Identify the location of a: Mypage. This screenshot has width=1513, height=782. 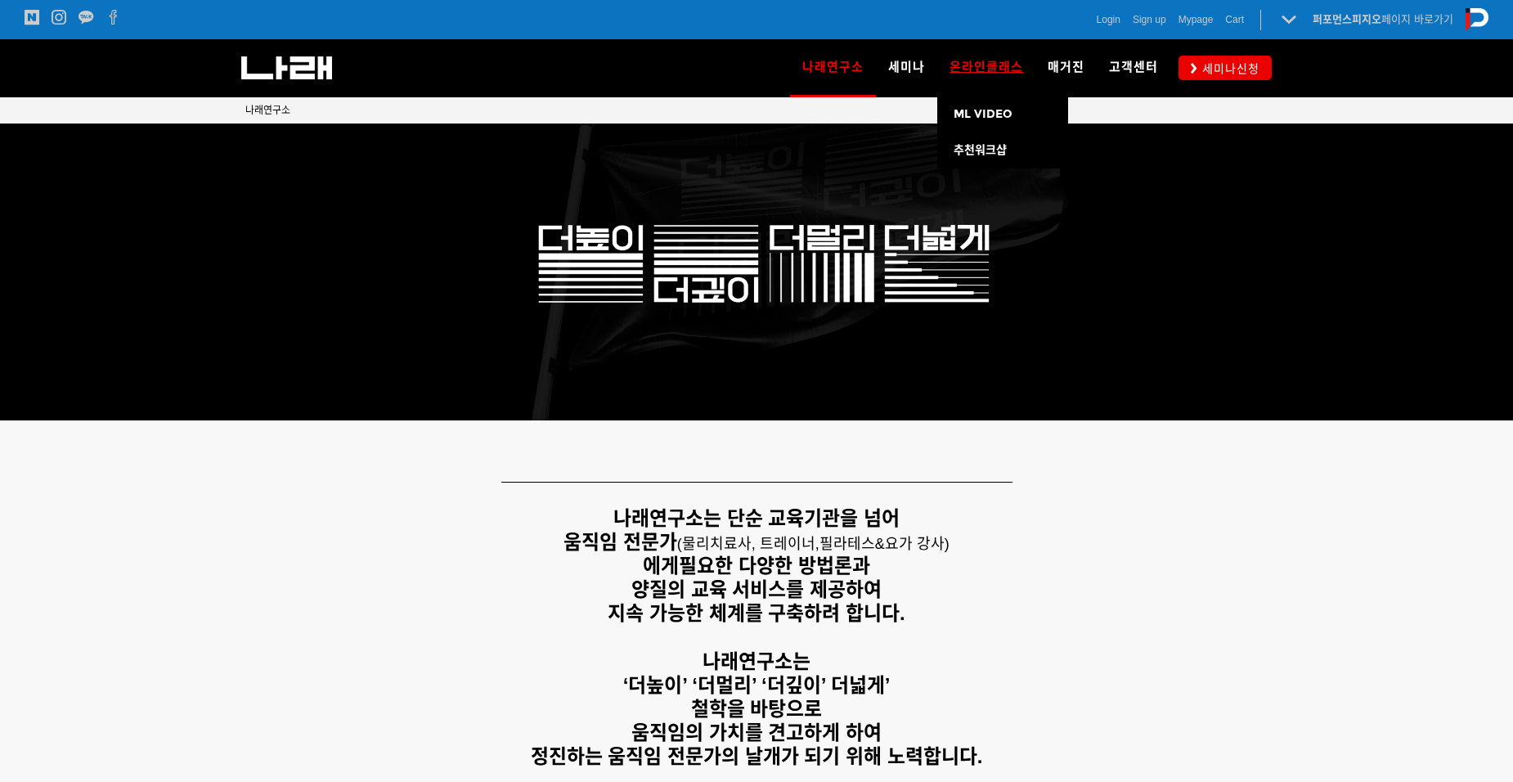
(1196, 20).